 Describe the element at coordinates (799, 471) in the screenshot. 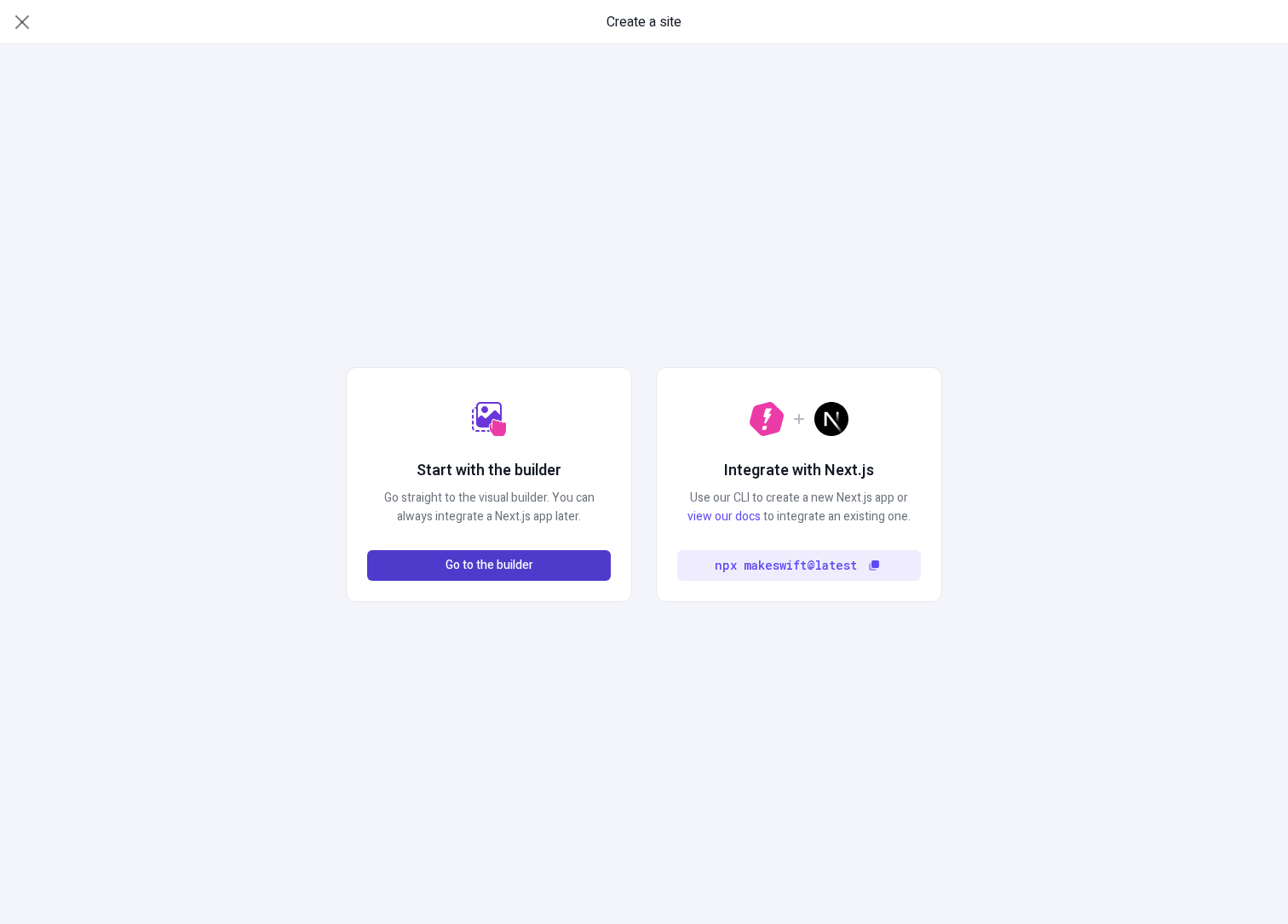

I see `h2: Integrate with Next.js` at that location.